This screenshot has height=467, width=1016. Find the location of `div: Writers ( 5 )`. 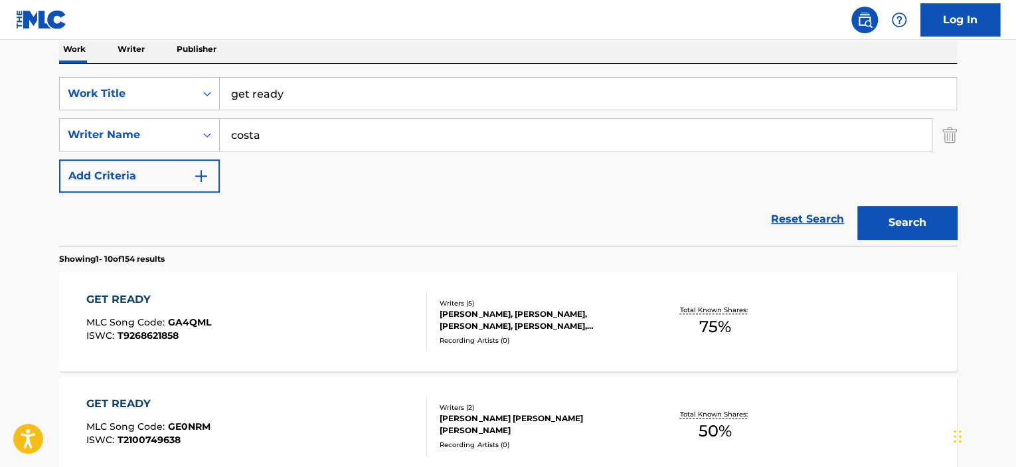

div: Writers ( 5 ) is located at coordinates (540, 303).